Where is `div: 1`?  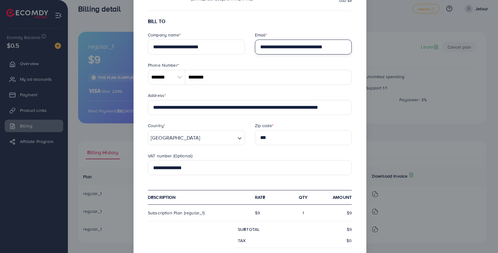 div: 1 is located at coordinates (303, 213).